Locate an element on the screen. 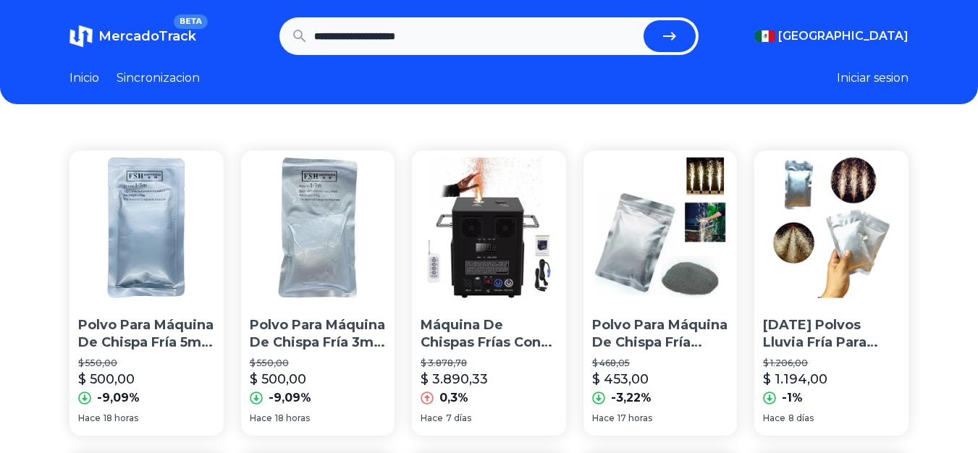  p: Polvo Para Máquina De Chispa Fría 5m De Altura Máxima is located at coordinates (146, 334).